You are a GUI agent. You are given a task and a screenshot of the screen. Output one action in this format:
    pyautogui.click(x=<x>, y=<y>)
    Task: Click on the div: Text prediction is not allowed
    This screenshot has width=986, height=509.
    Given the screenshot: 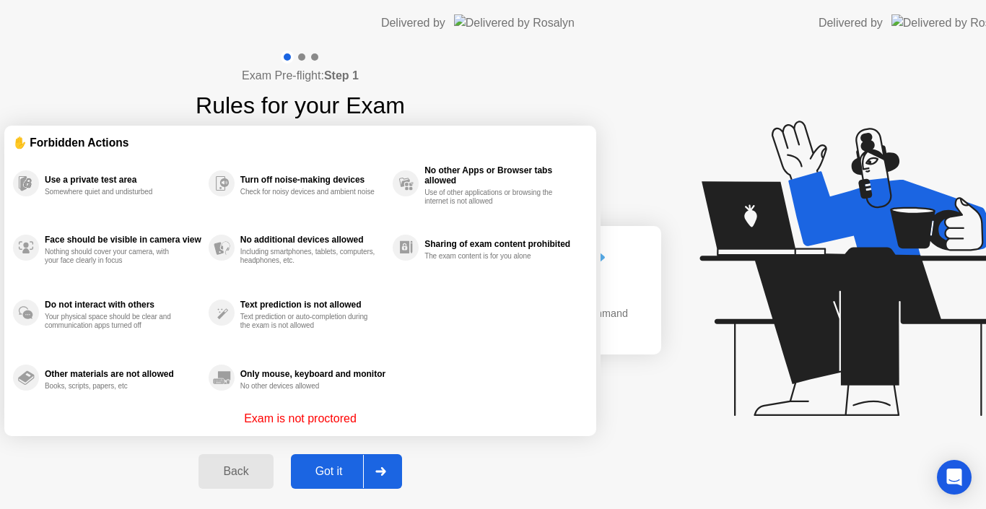 What is the action you would take?
    pyautogui.click(x=312, y=304)
    